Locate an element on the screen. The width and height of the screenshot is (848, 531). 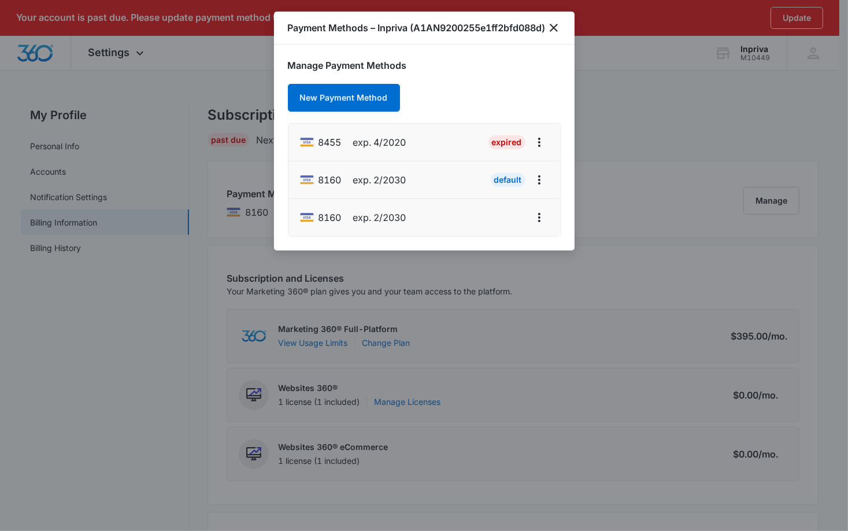
button: New Payment Method is located at coordinates (344, 98).